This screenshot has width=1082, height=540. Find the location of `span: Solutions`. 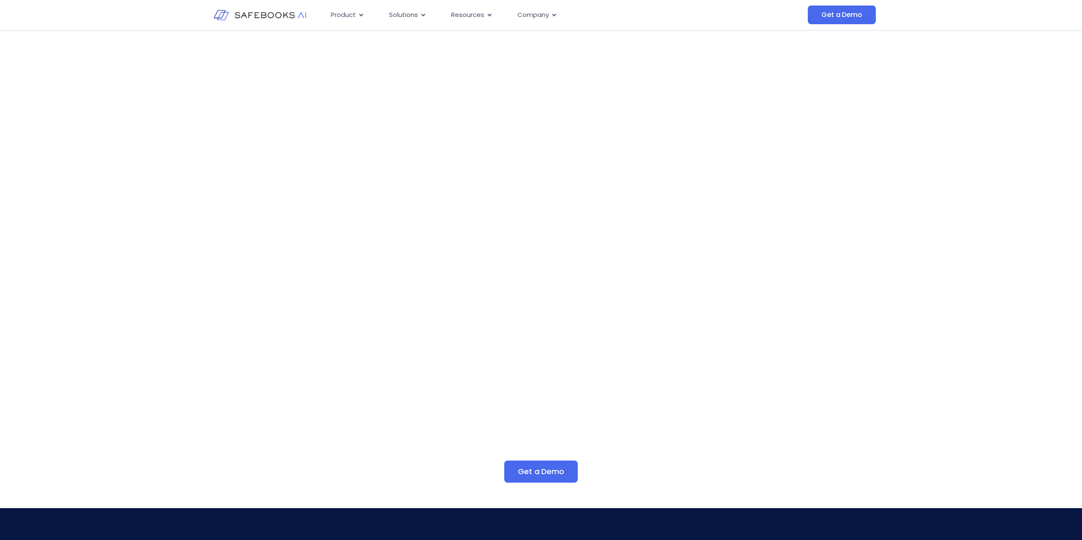

span: Solutions is located at coordinates (403, 15).